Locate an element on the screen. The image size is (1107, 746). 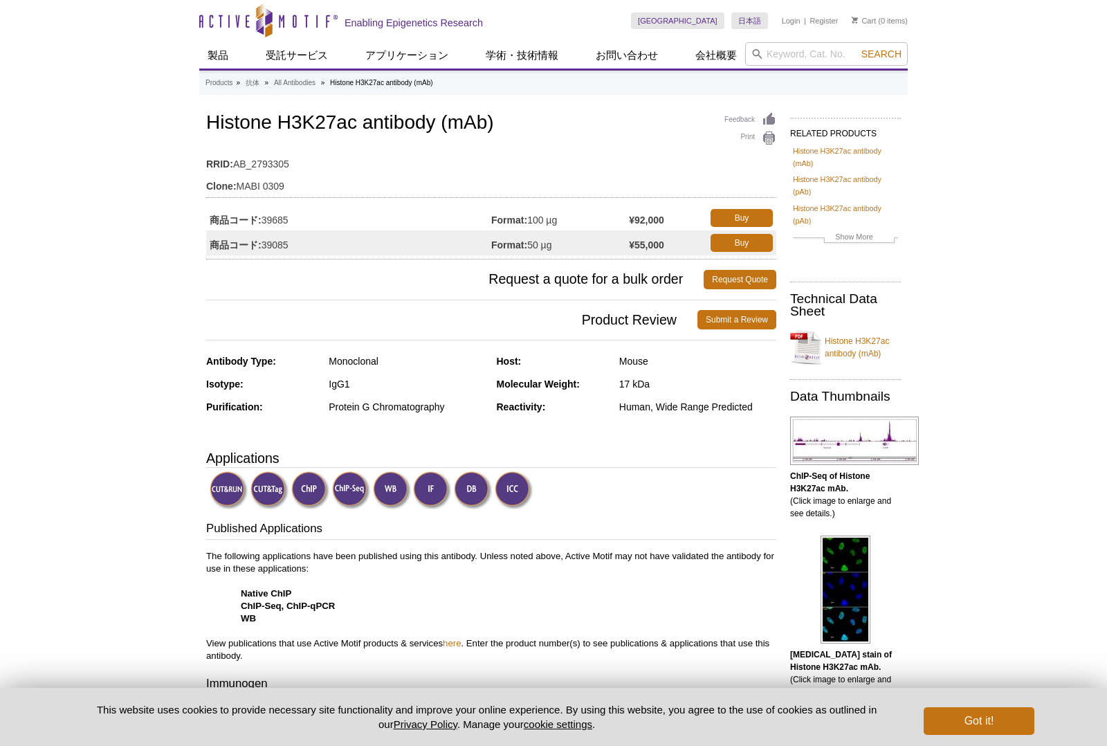
div: Protein G Chromatography is located at coordinates (407, 407).